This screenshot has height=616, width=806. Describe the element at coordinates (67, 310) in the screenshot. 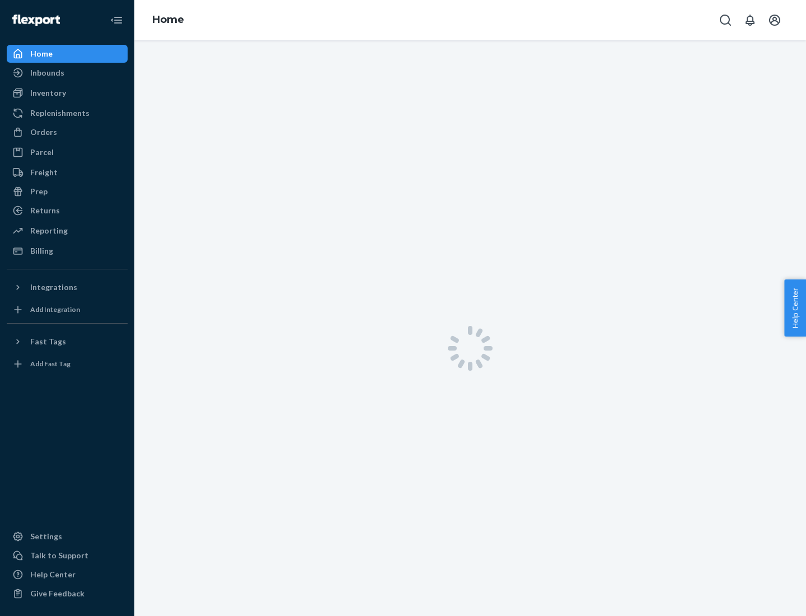

I see `a: Add Integration` at that location.